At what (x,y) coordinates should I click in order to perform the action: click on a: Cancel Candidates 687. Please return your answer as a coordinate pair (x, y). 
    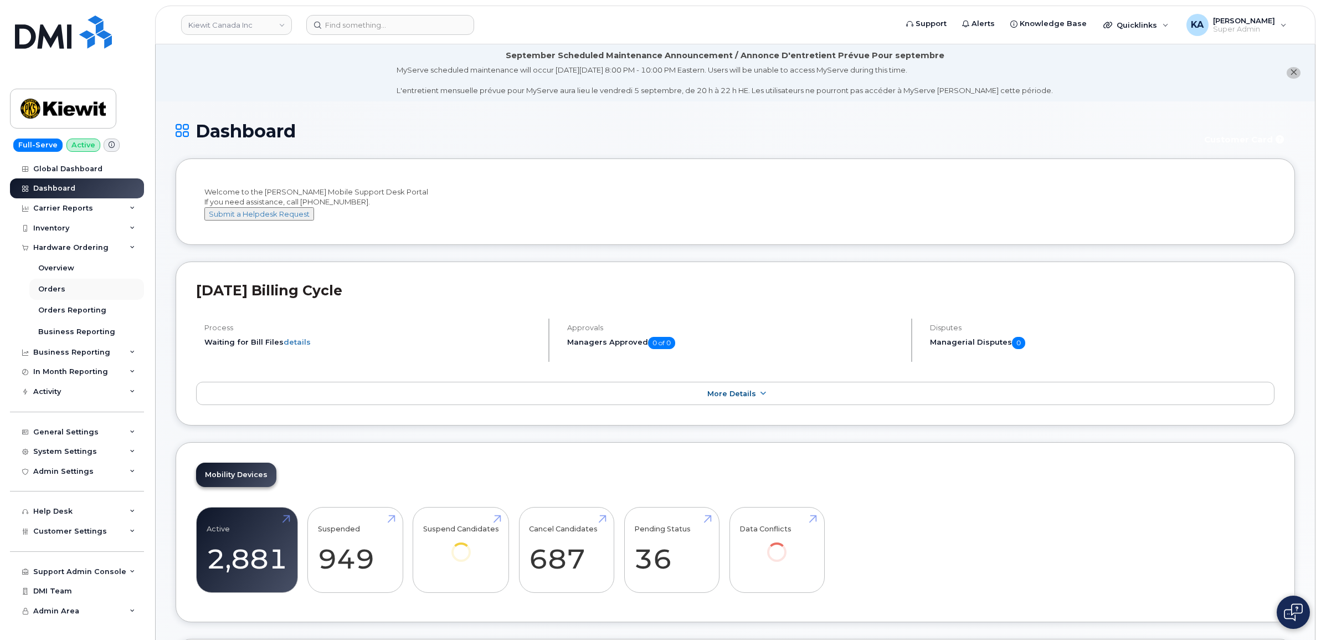
    Looking at the image, I should click on (566, 550).